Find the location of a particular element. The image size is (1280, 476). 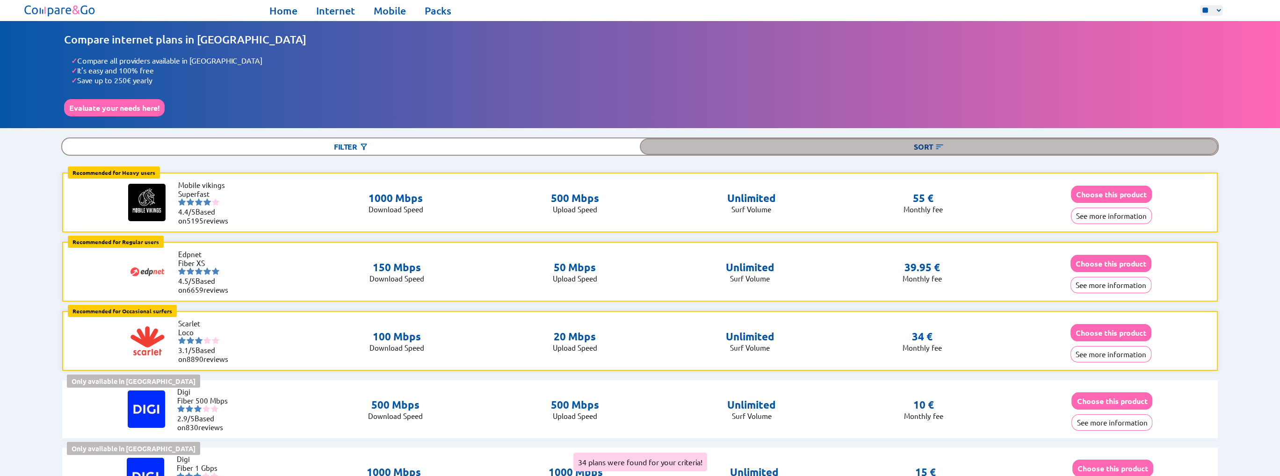

p: 50 Mbps is located at coordinates (575, 267).